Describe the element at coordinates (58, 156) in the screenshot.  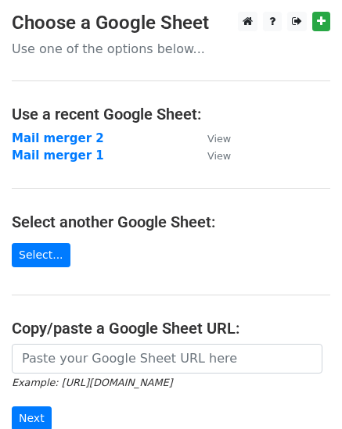
I see `a: Mail merger 1` at that location.